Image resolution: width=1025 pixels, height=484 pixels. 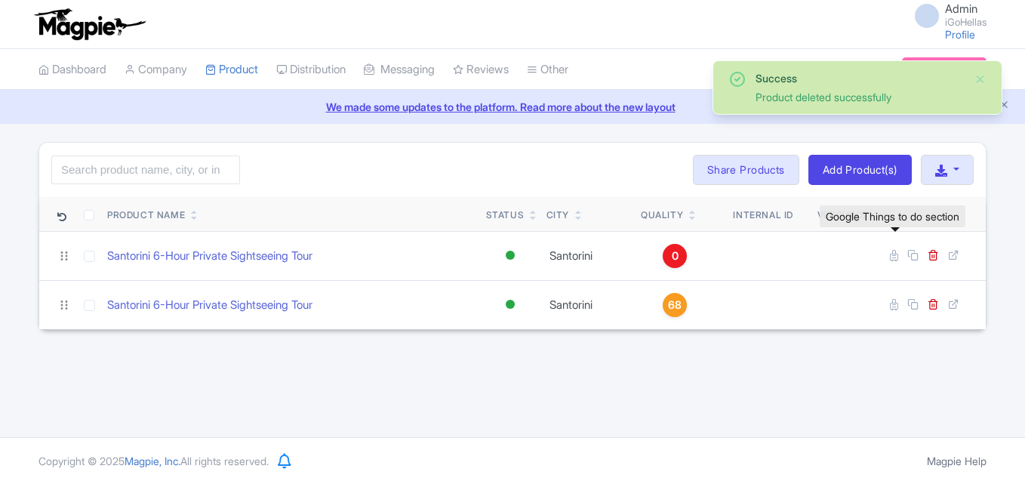 I want to click on small: iGoHellas, so click(x=965, y=22).